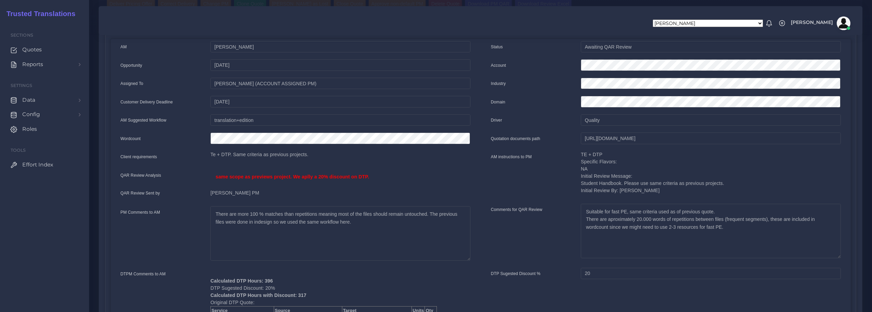 The width and height of the screenshot is (872, 312). What do you see at coordinates (124, 47) in the screenshot?
I see `label: AM` at bounding box center [124, 47].